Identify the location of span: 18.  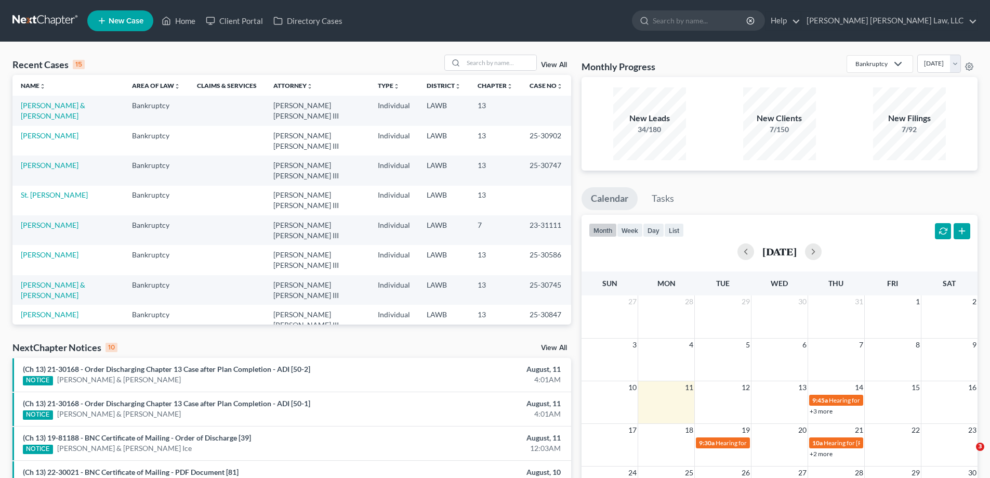
(689, 430).